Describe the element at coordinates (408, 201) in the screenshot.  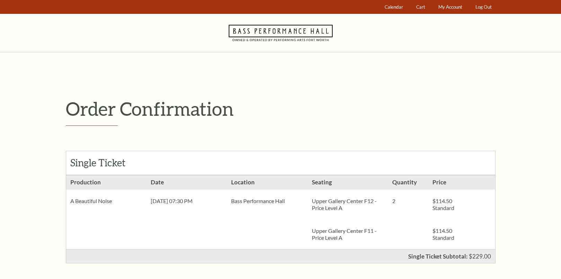
I see `p: 2` at that location.